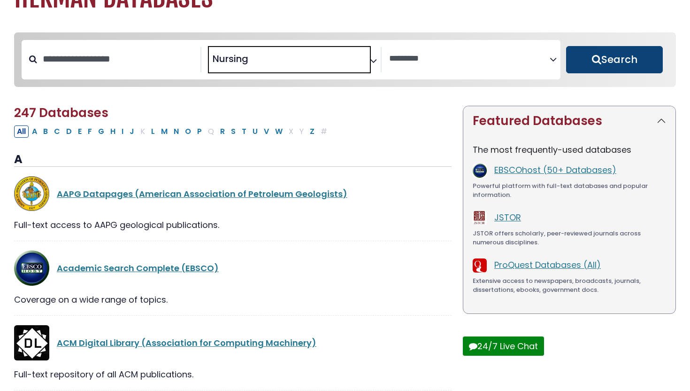 The height and width of the screenshot is (391, 690). I want to click on button: Filter Results M, so click(164, 132).